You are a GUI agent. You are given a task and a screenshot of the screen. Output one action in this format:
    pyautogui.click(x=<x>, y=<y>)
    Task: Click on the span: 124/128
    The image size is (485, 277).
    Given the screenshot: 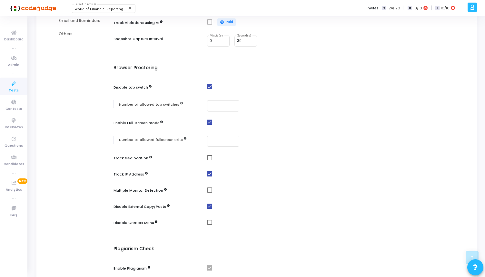 What is the action you would take?
    pyautogui.click(x=394, y=8)
    